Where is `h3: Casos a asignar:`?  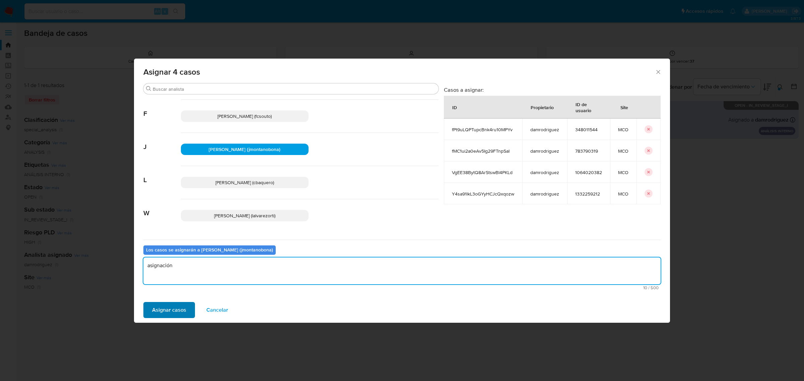 h3: Casos a asignar: is located at coordinates (552, 90).